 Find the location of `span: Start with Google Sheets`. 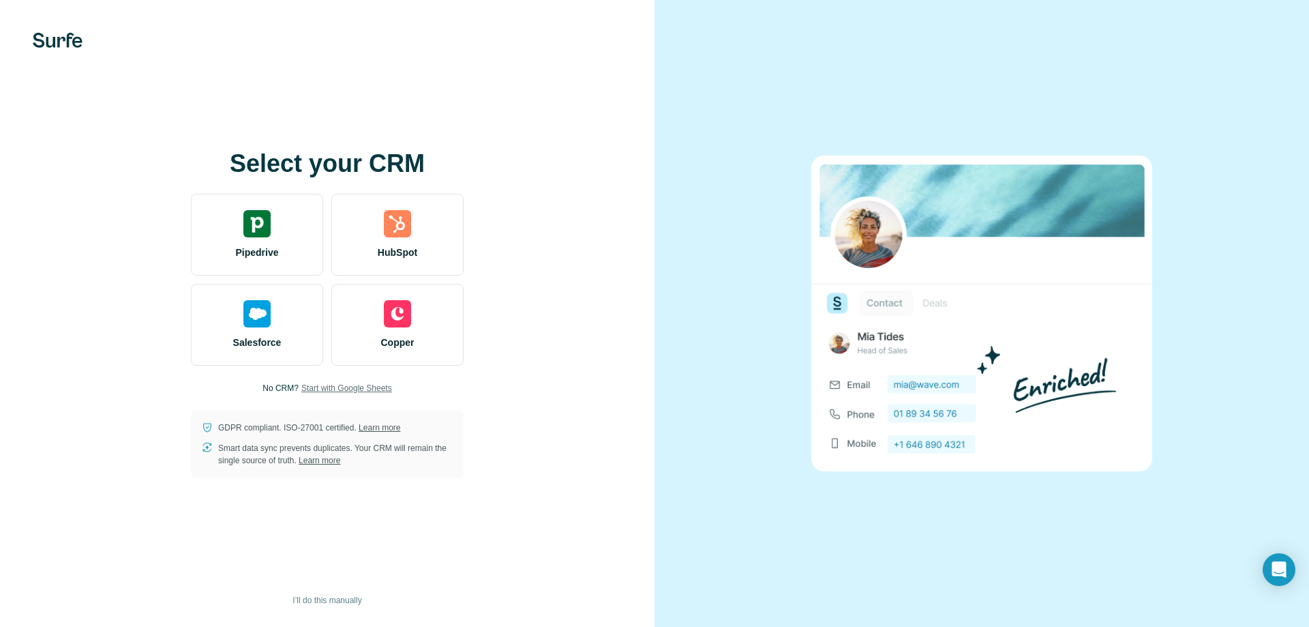

span: Start with Google Sheets is located at coordinates (346, 388).